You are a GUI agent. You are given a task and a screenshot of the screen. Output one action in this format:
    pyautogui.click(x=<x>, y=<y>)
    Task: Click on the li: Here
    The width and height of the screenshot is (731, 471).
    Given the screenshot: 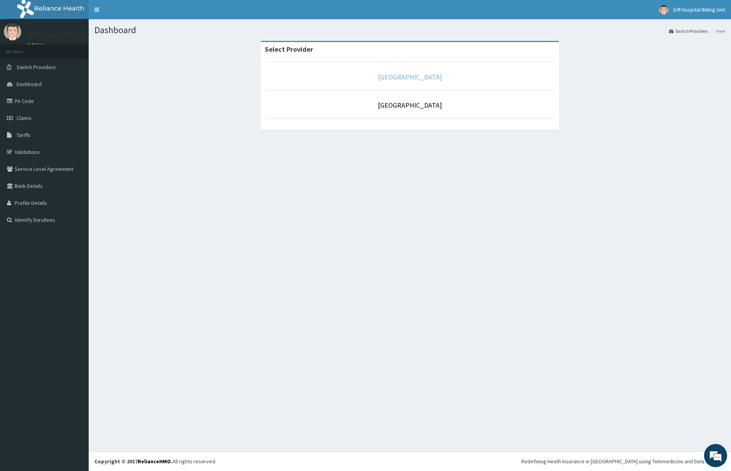 What is the action you would take?
    pyautogui.click(x=717, y=31)
    